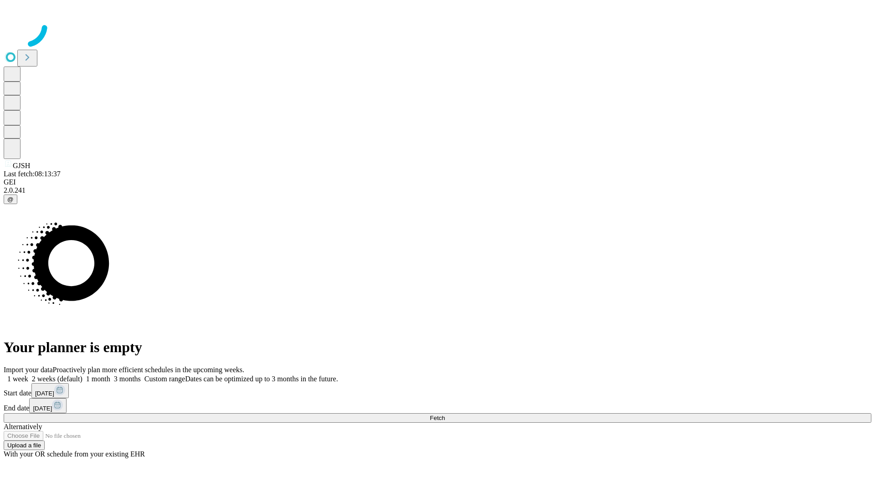 The height and width of the screenshot is (492, 875). What do you see at coordinates (98, 379) in the screenshot?
I see `span: 1 month` at bounding box center [98, 379].